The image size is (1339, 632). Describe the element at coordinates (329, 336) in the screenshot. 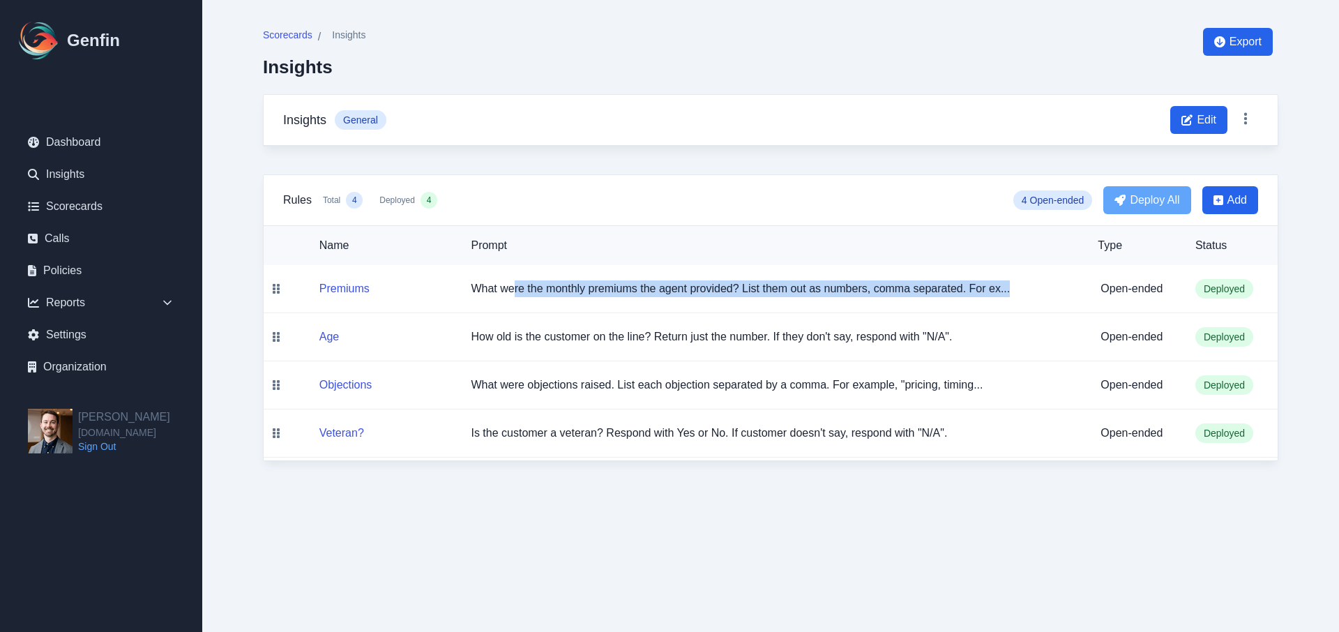

I see `a: Age` at that location.